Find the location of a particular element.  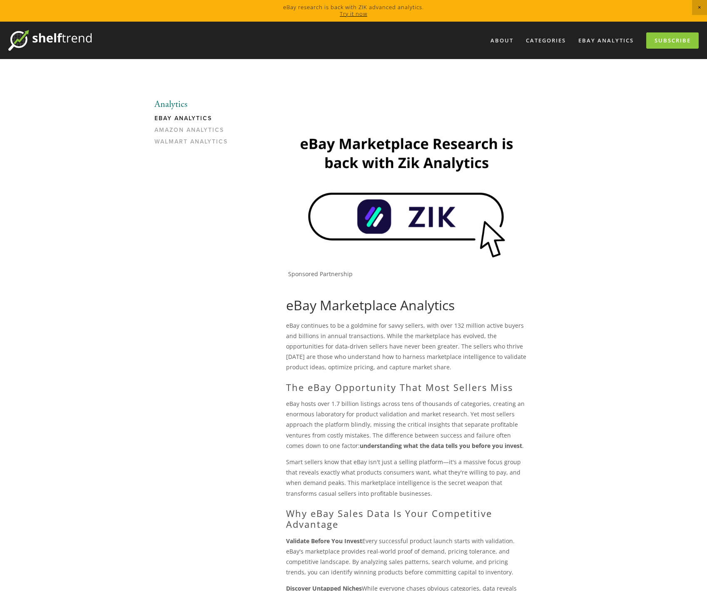

div: Categories is located at coordinates (546, 40).